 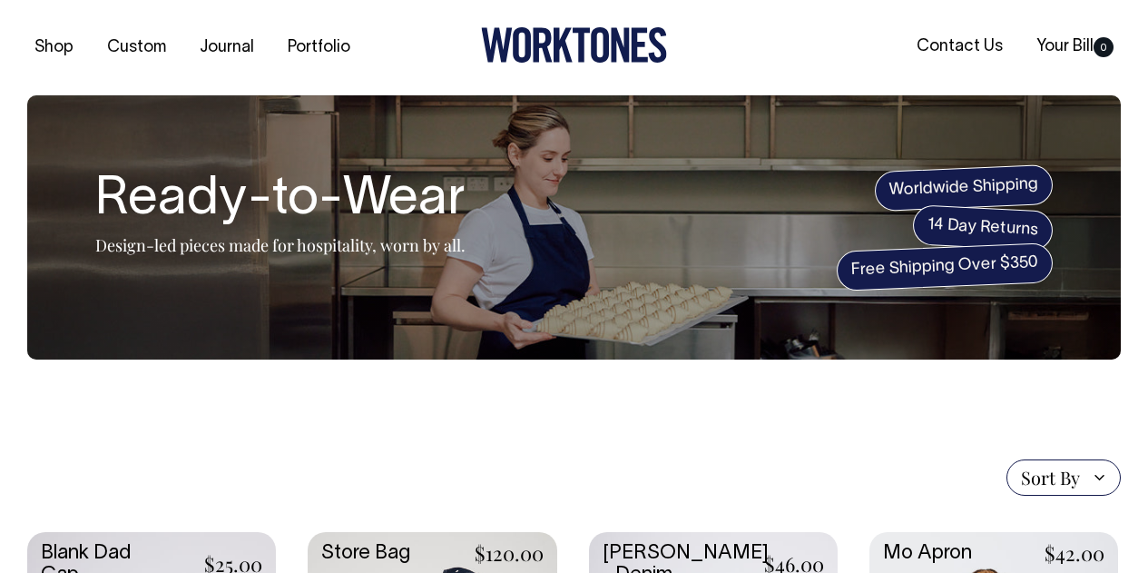 I want to click on a: Journal, so click(x=227, y=47).